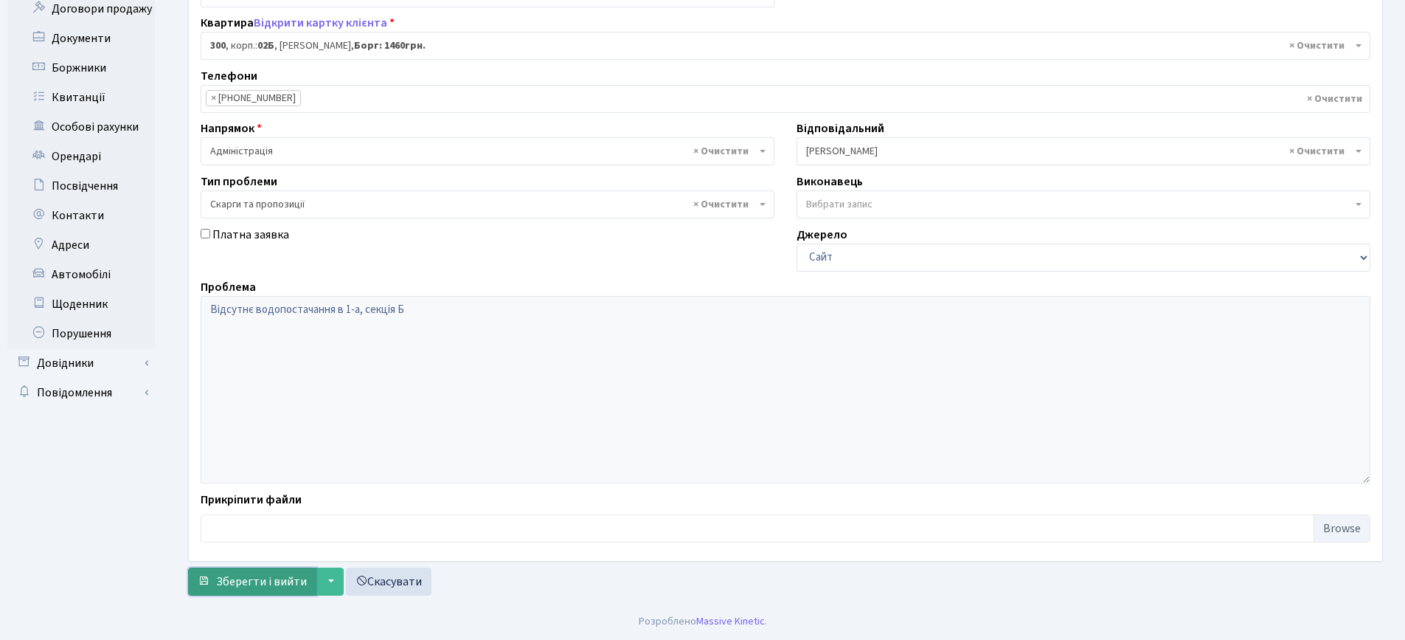 The width and height of the screenshot is (1405, 640). Describe the element at coordinates (81, 156) in the screenshot. I see `a: Орендарі` at that location.